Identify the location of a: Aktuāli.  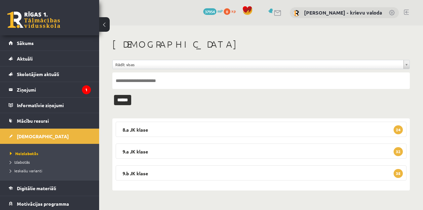
(50, 58).